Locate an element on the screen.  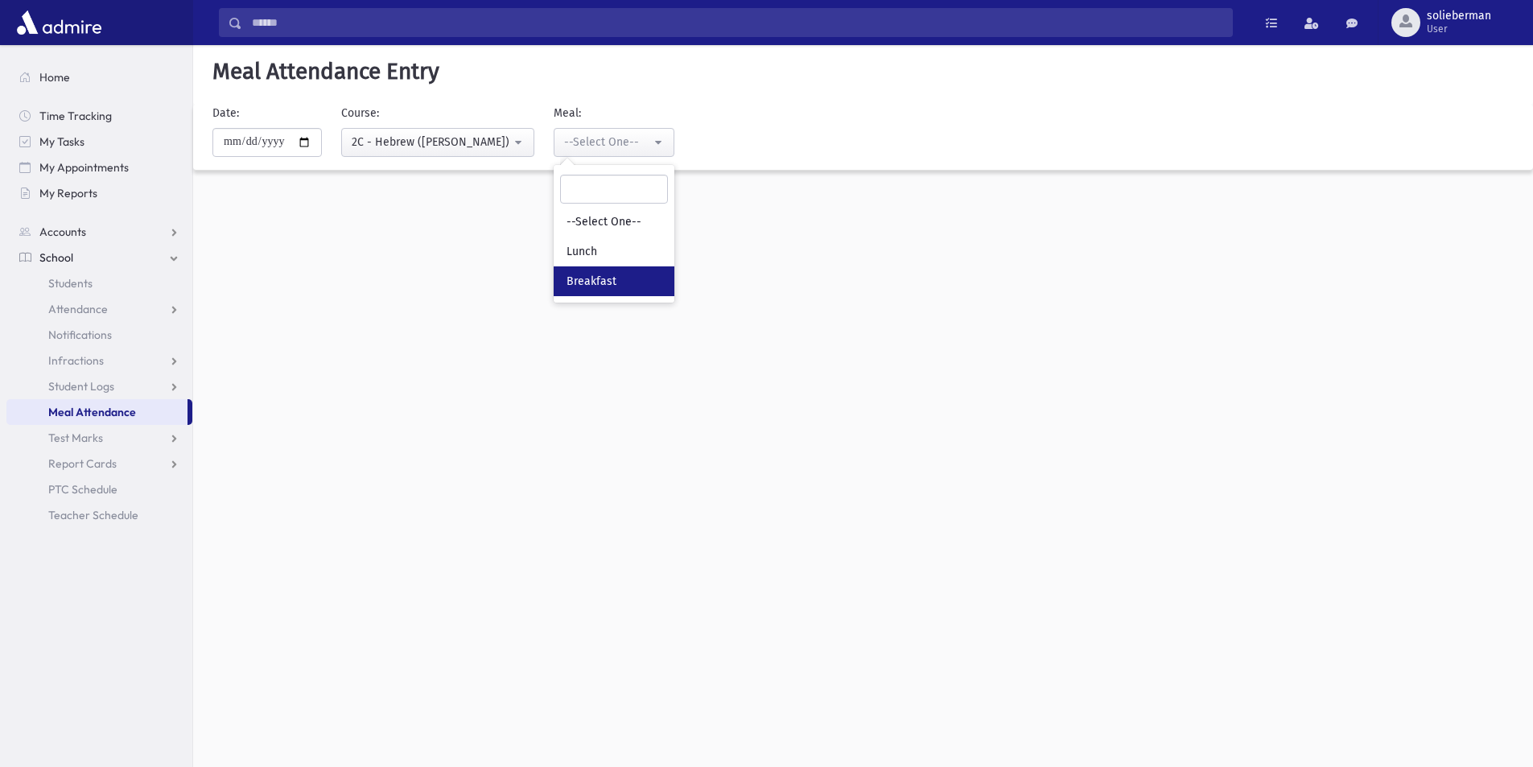
a: Notifications is located at coordinates (99, 335).